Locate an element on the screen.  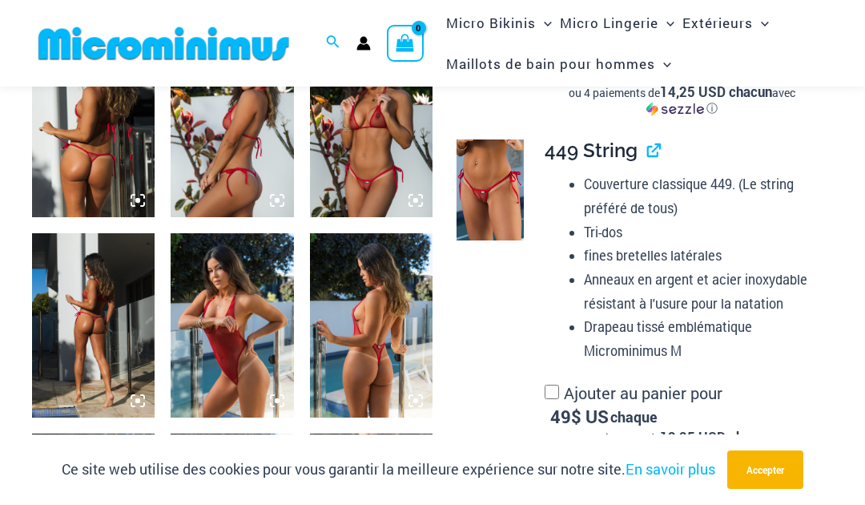
a: ExtérieursMenu BasculerMenu Basculer is located at coordinates (726, 22).